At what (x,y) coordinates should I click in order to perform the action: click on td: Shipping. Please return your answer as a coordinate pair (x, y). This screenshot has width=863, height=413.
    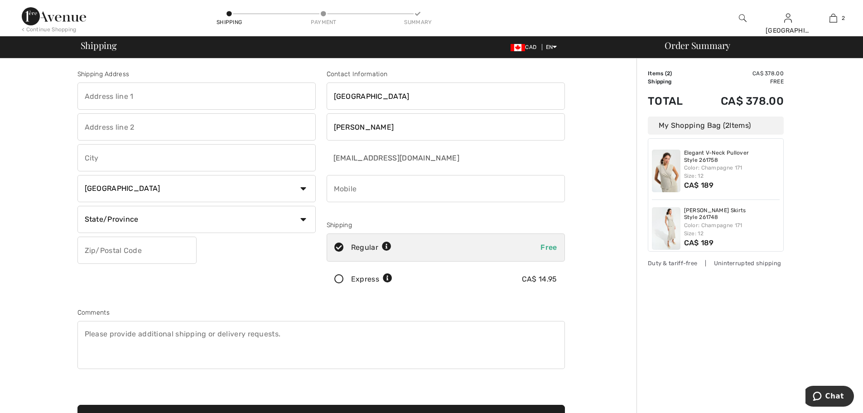
    Looking at the image, I should click on (672, 82).